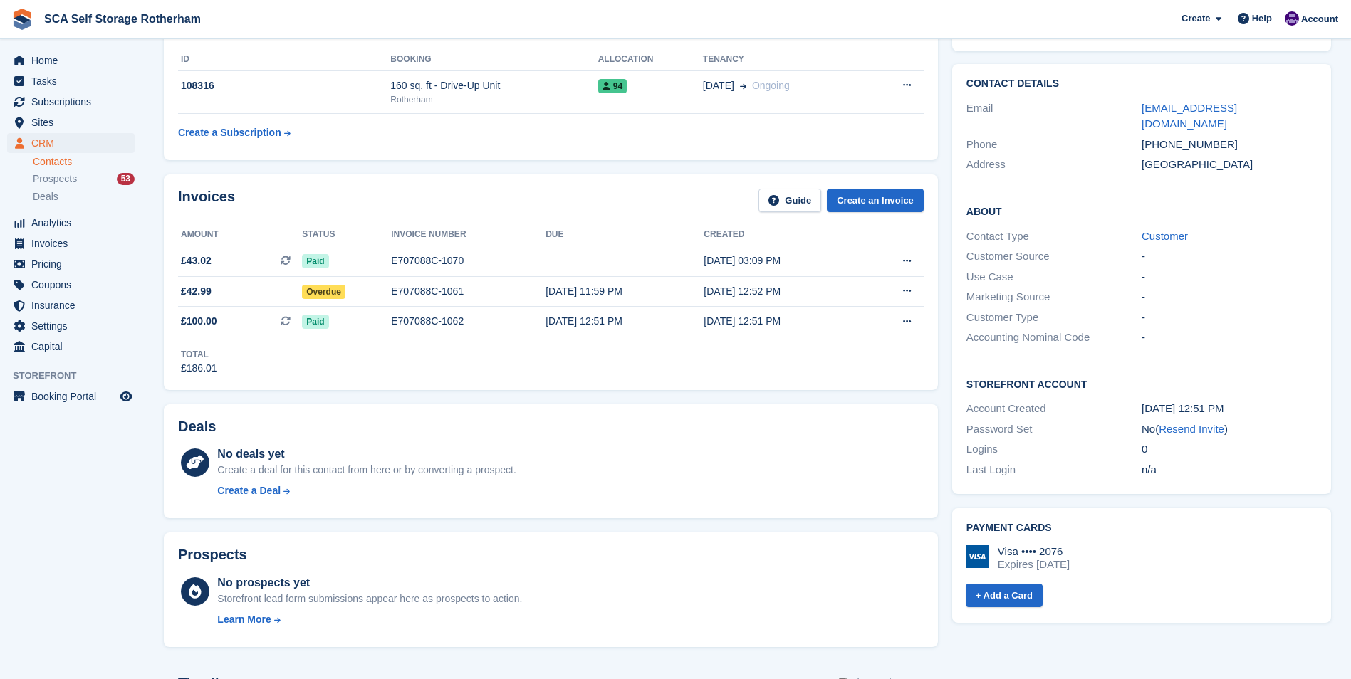  Describe the element at coordinates (240, 235) in the screenshot. I see `th: Amount` at that location.